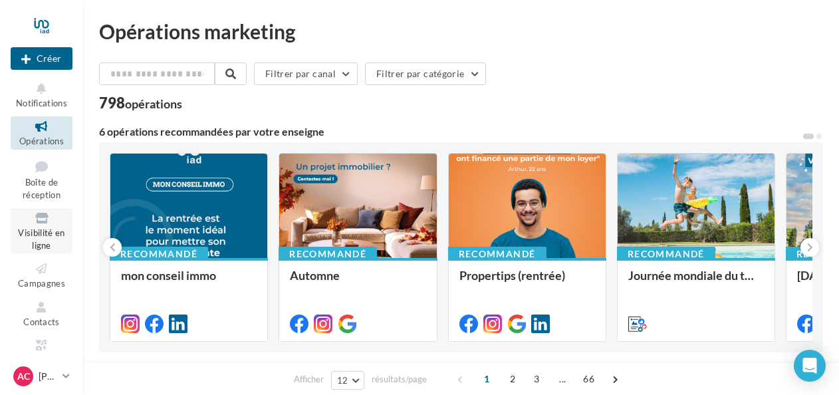 The height and width of the screenshot is (395, 839). What do you see at coordinates (342, 380) in the screenshot?
I see `span: 12` at bounding box center [342, 380].